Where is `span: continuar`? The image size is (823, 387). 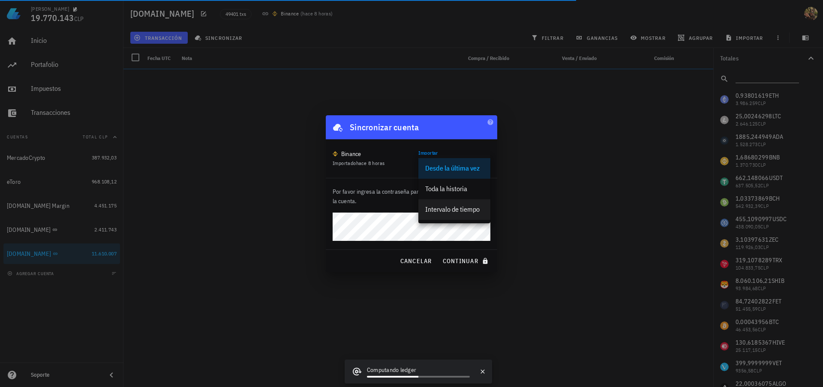
span: continuar is located at coordinates (466, 261).